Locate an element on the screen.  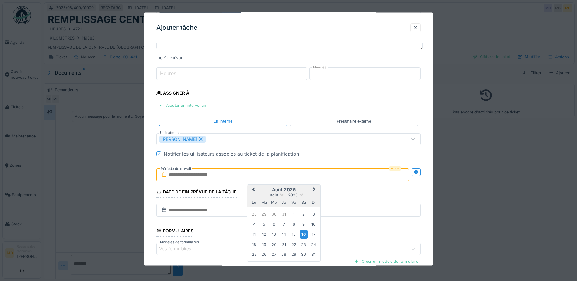
div: Choose mercredi 20 août 2025 is located at coordinates (274, 244).